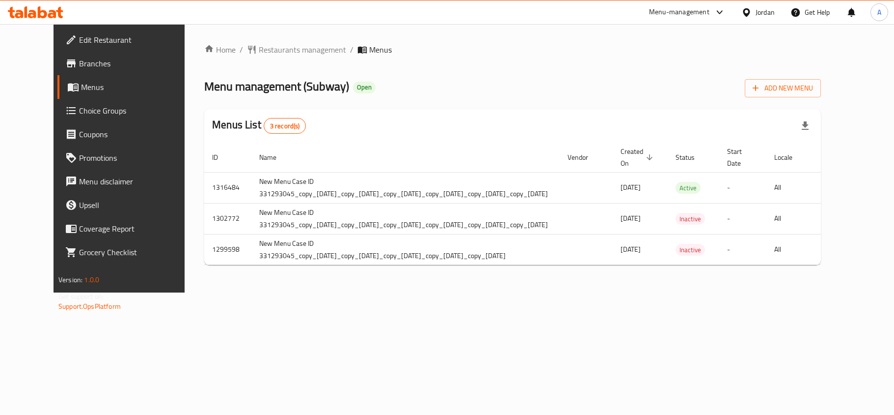 The width and height of the screenshot is (894, 415). Describe the element at coordinates (130, 111) in the screenshot. I see `a: Choice Groups` at that location.